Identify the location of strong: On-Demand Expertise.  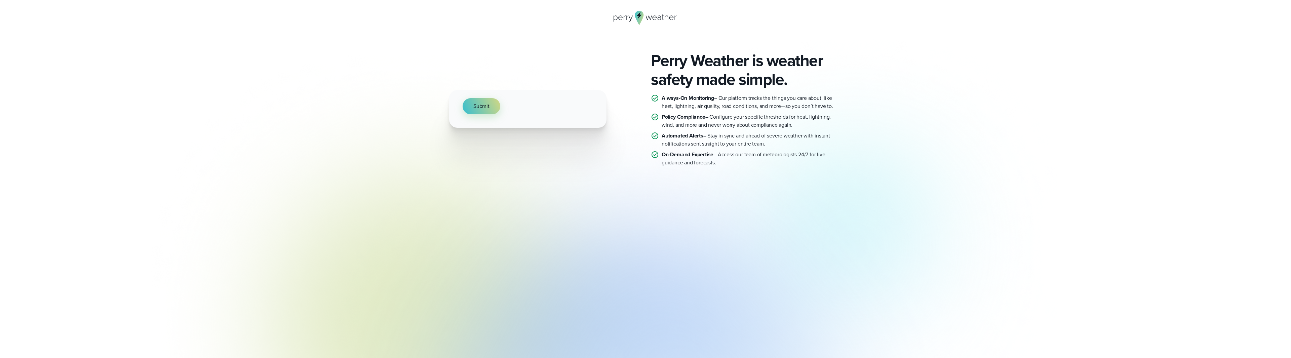
(688, 154).